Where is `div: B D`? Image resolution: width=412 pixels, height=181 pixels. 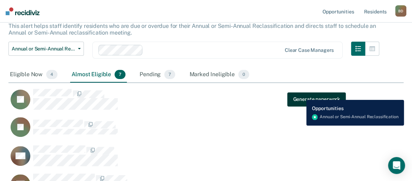
div: B D is located at coordinates (401, 11).